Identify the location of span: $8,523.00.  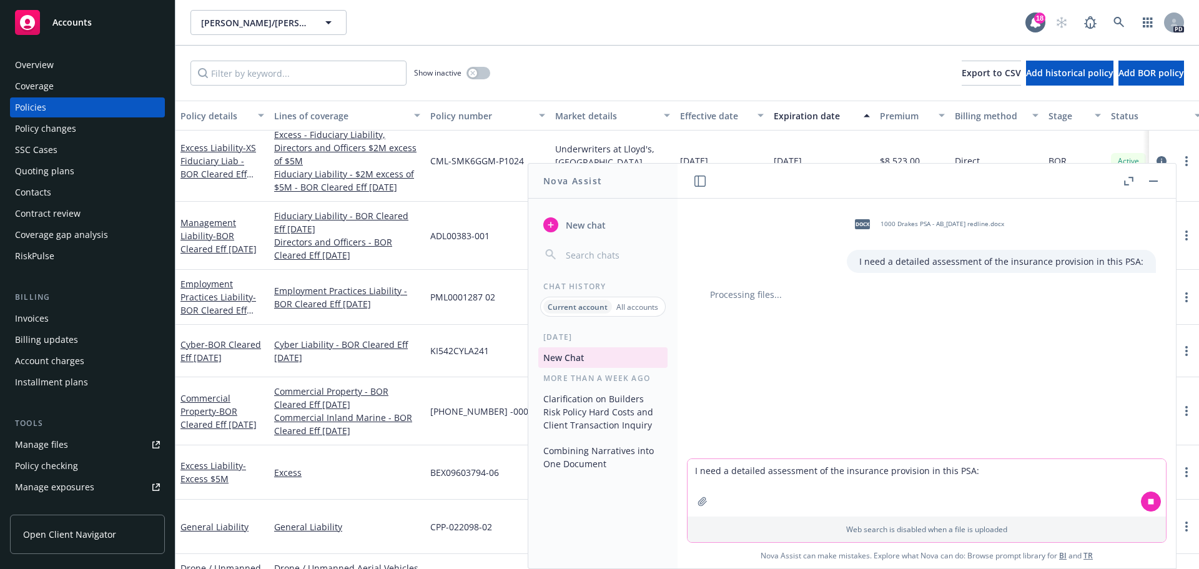
(900, 160).